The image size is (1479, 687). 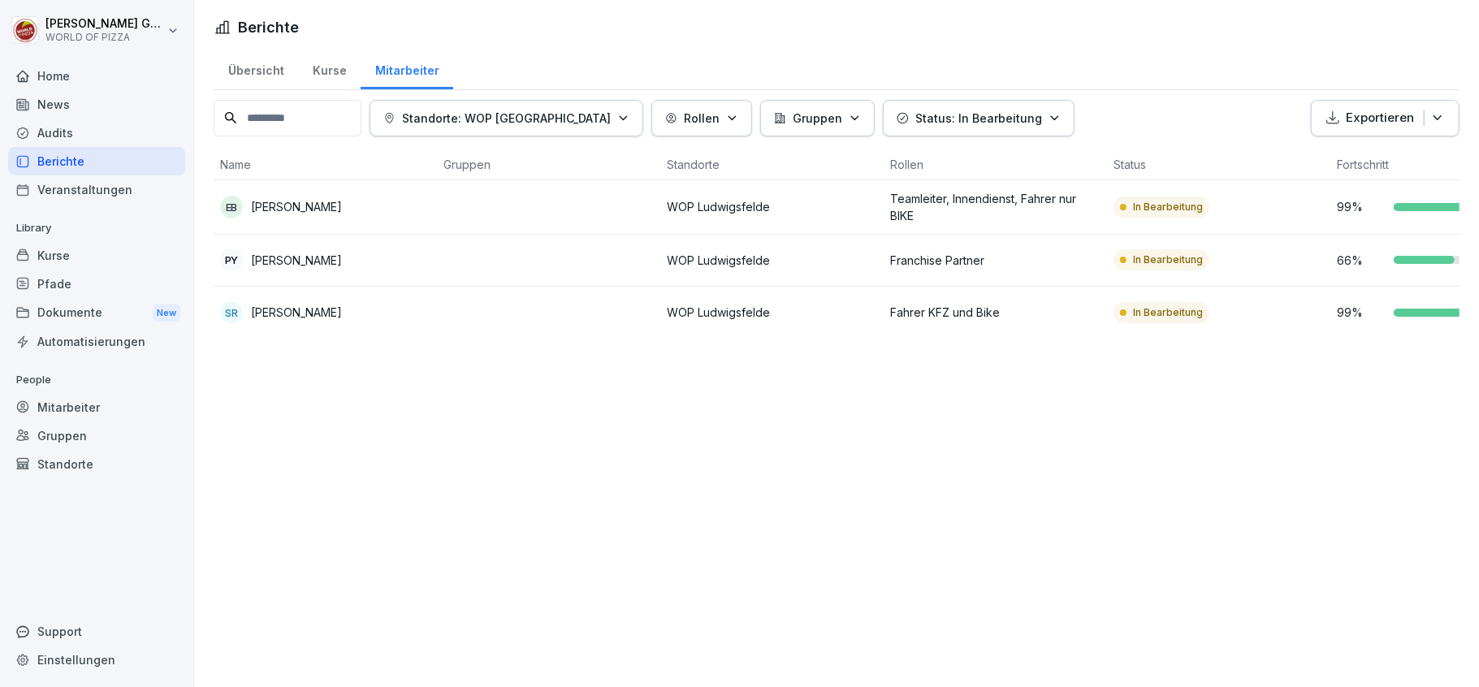 What do you see at coordinates (97, 283) in the screenshot?
I see `a: Pfade` at bounding box center [97, 283].